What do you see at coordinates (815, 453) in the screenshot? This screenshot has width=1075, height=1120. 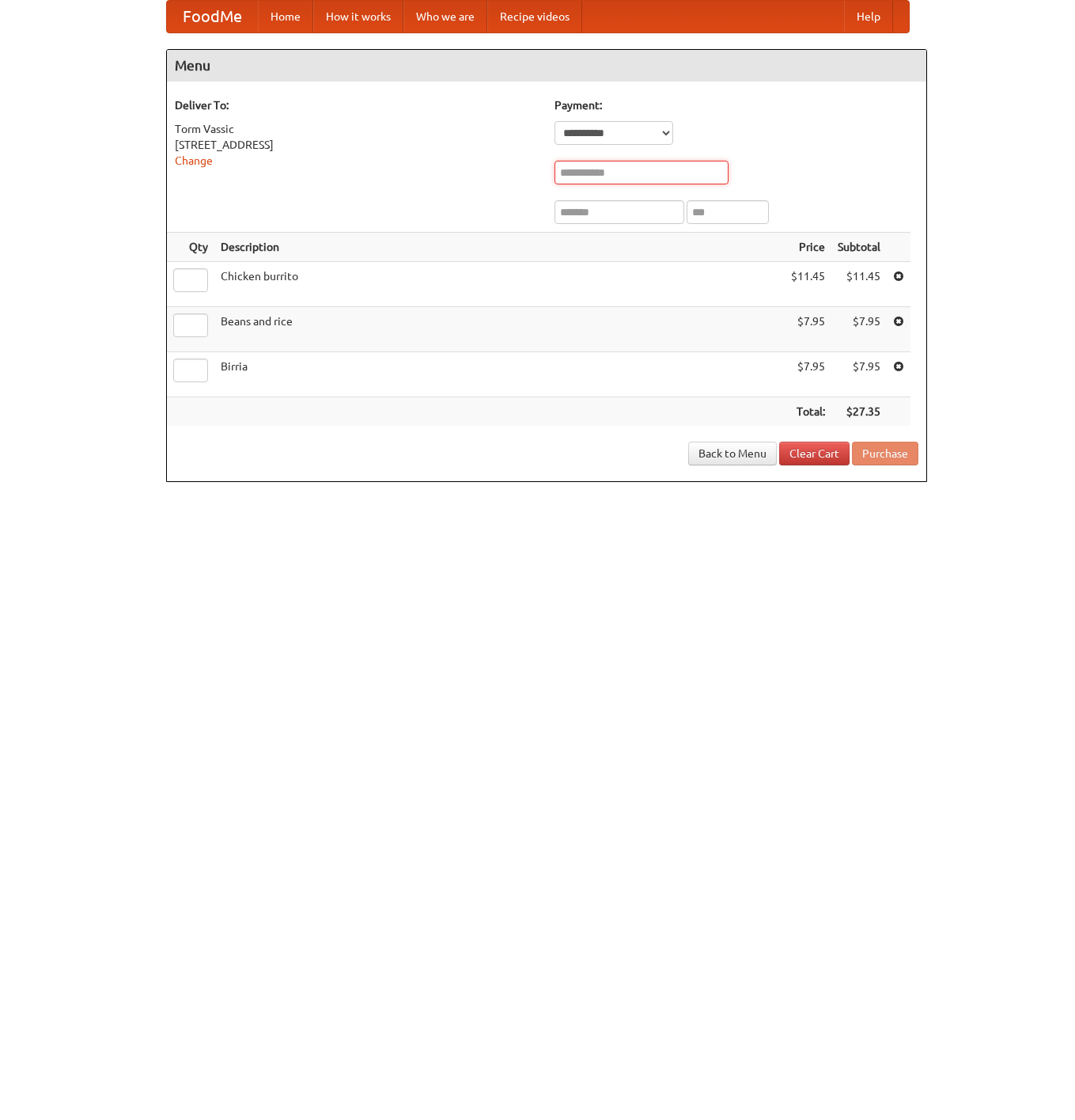 I see `a: Clear Cart` at bounding box center [815, 453].